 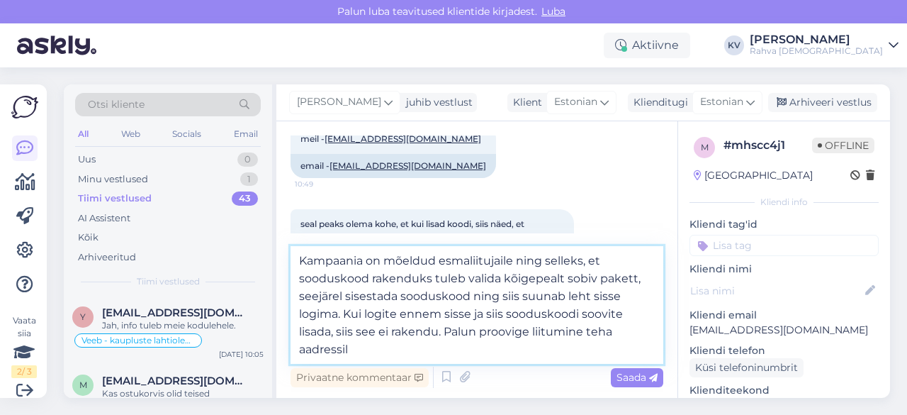 I want to click on div: Kliendi info, so click(x=784, y=202).